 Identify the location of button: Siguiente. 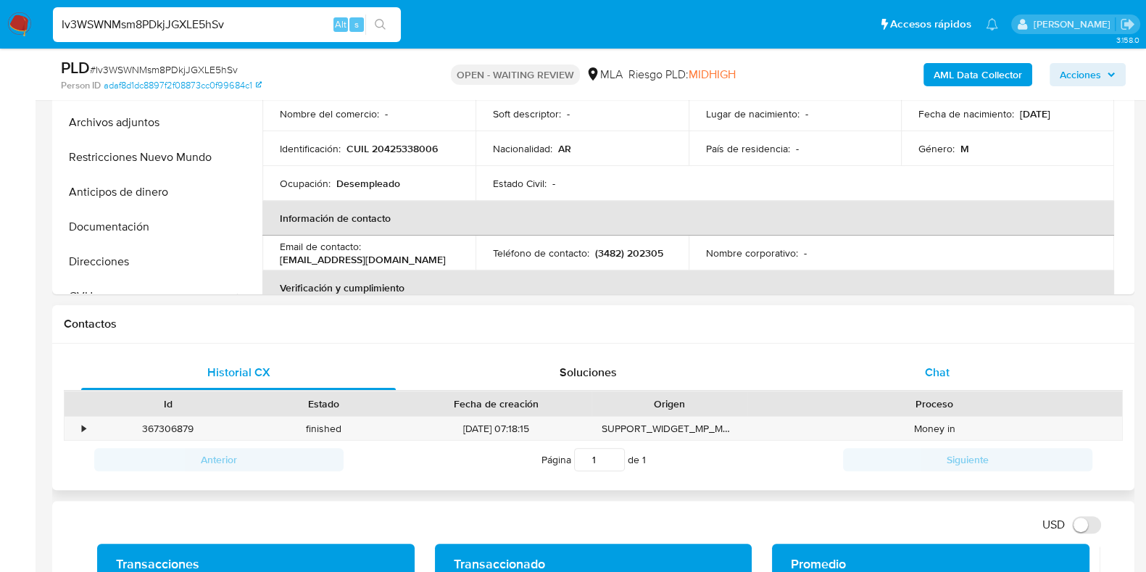
(968, 460).